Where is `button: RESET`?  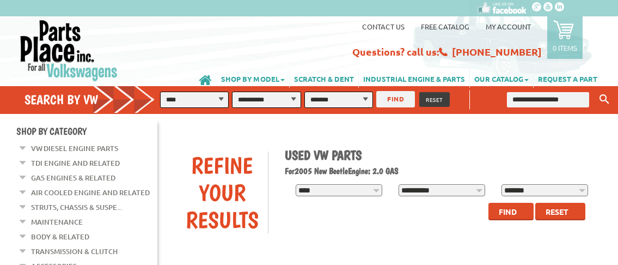 button: RESET is located at coordinates (434, 99).